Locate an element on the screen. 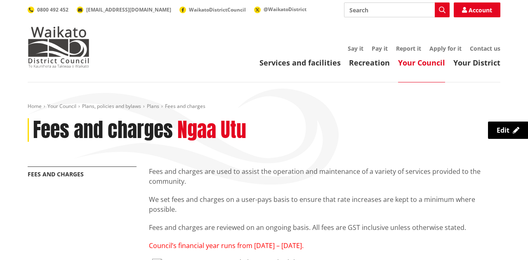  nav: breadcrumb is located at coordinates (264, 106).